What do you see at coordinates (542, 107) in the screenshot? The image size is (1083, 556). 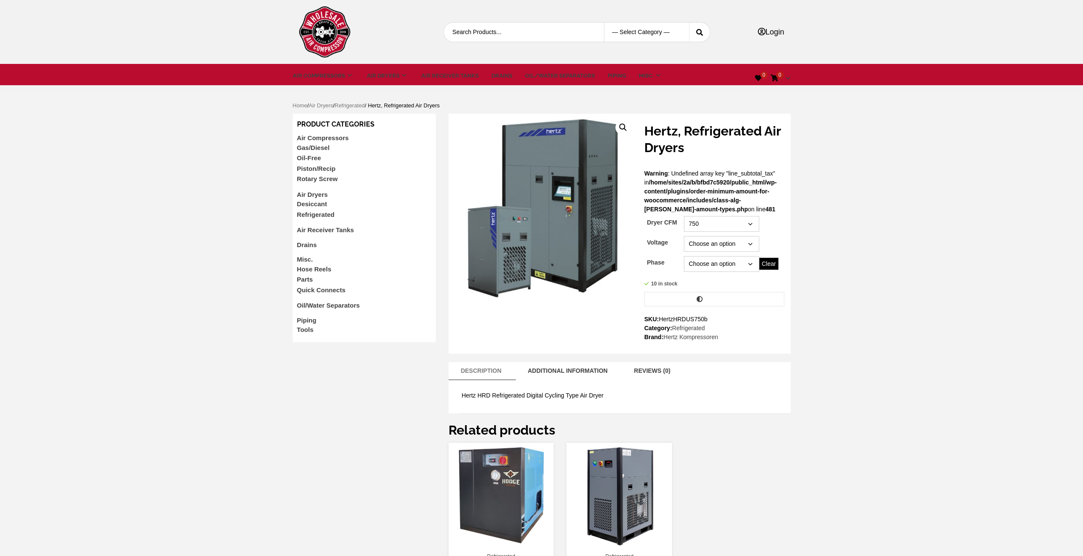 I see `nav: Breadcrumb` at bounding box center [542, 107].